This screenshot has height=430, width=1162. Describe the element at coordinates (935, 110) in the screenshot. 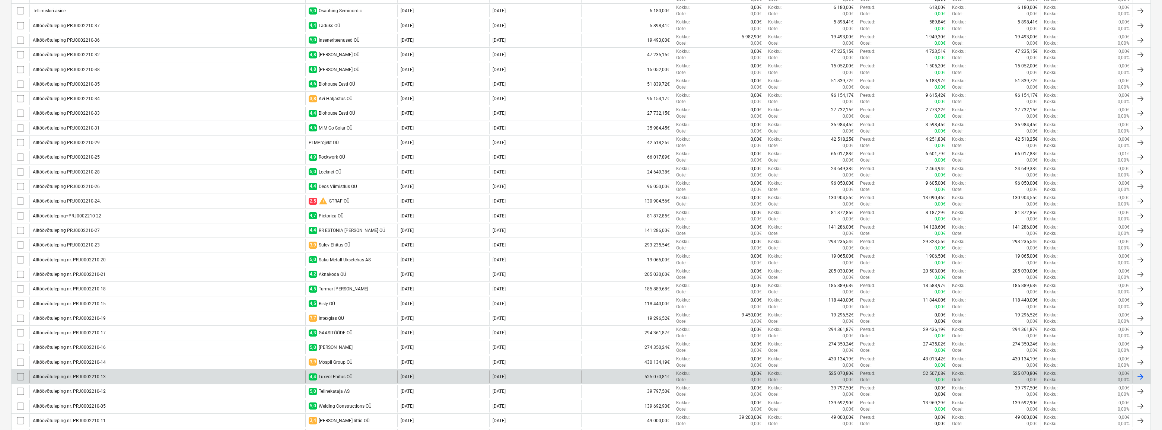

I see `p: 2 773,22€` at that location.